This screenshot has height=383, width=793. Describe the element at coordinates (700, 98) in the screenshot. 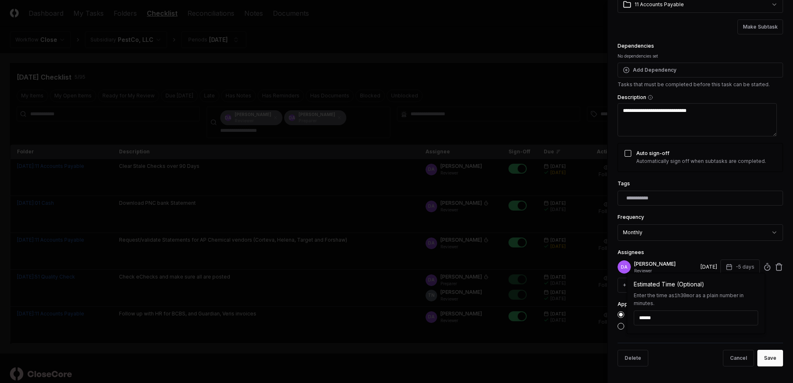

I see `label: Description` at that location.